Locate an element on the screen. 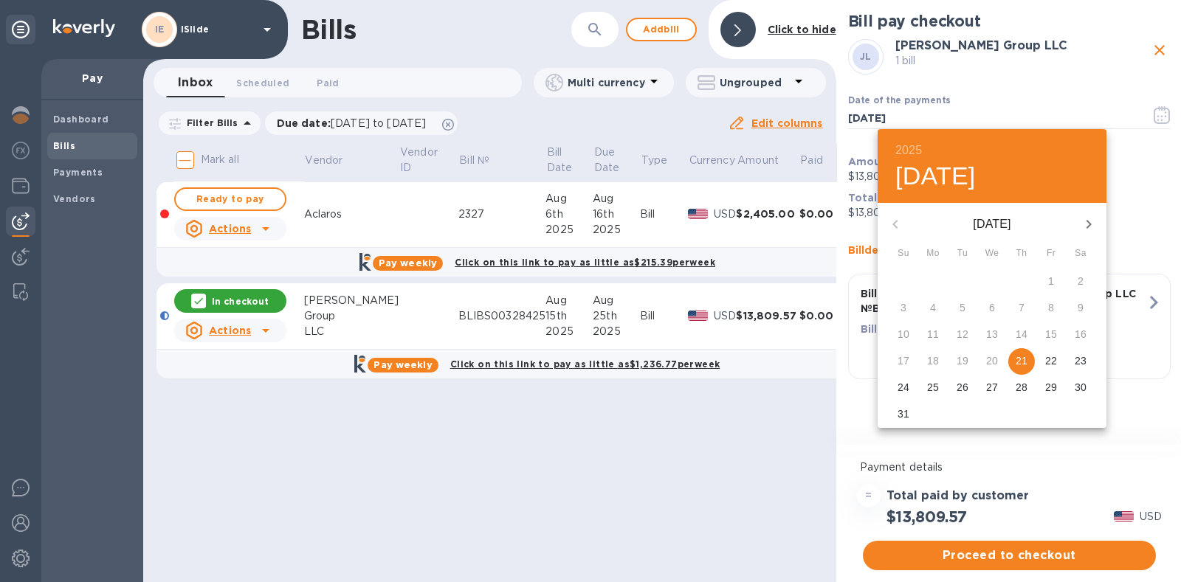  span: Mo is located at coordinates (933, 254).